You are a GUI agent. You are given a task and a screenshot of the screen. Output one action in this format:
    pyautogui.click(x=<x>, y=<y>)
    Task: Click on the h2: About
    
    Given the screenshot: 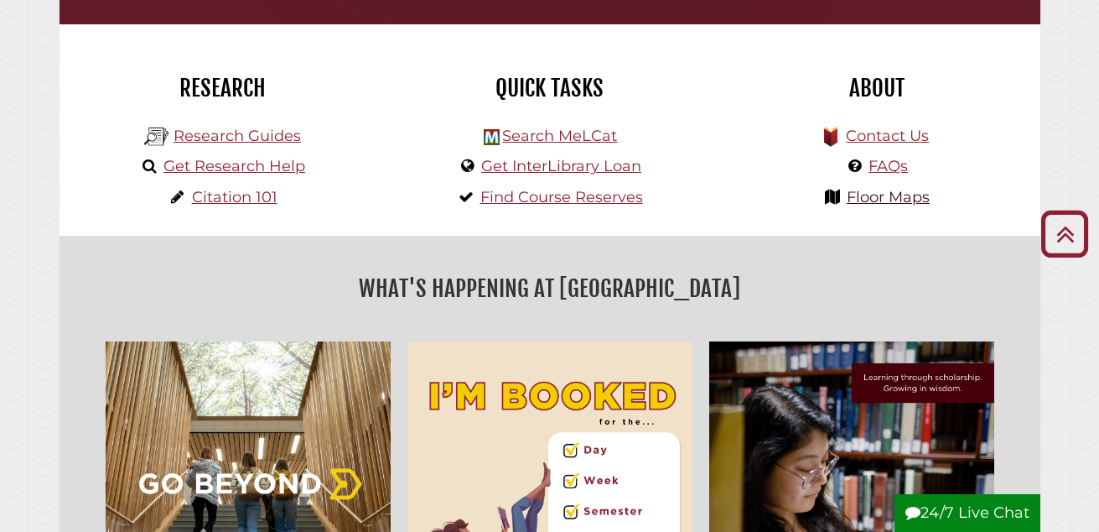 What is the action you would take?
    pyautogui.click(x=877, y=88)
    